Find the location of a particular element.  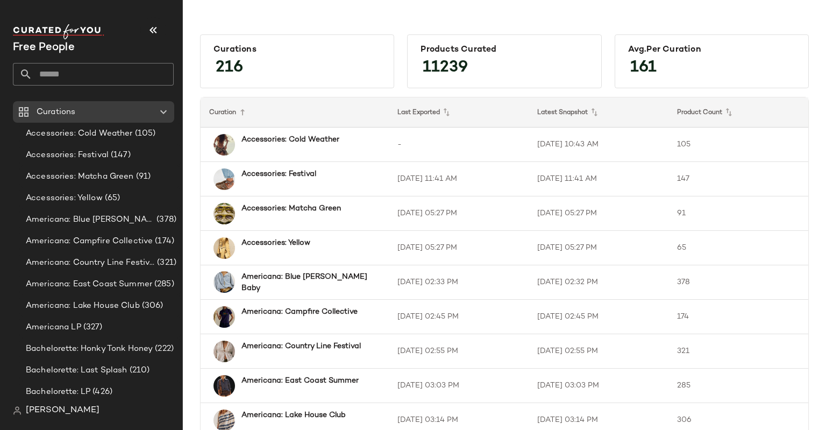

b: Americana: Campfire Collective is located at coordinates (300, 311).